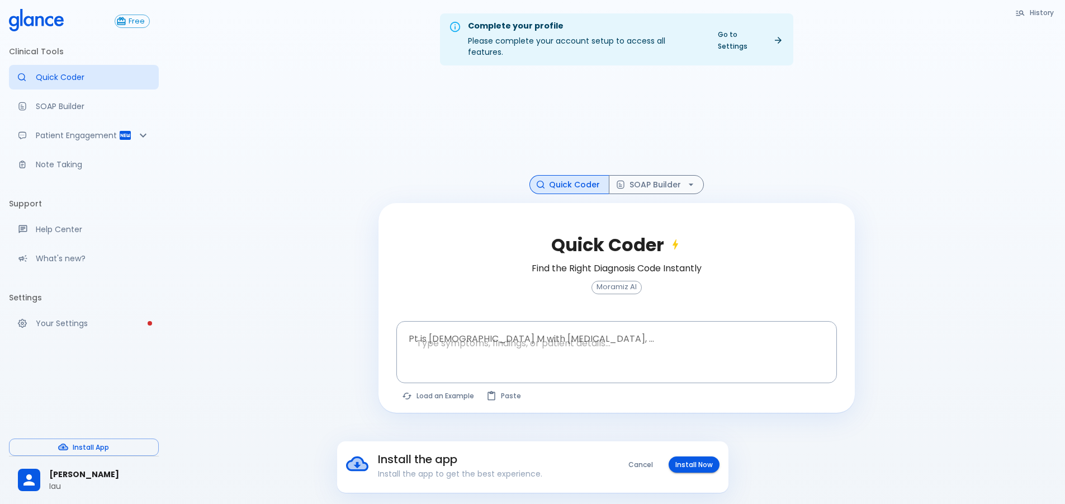  Describe the element at coordinates (84, 135) in the screenshot. I see `div: Patient Reports & Referrals` at that location.